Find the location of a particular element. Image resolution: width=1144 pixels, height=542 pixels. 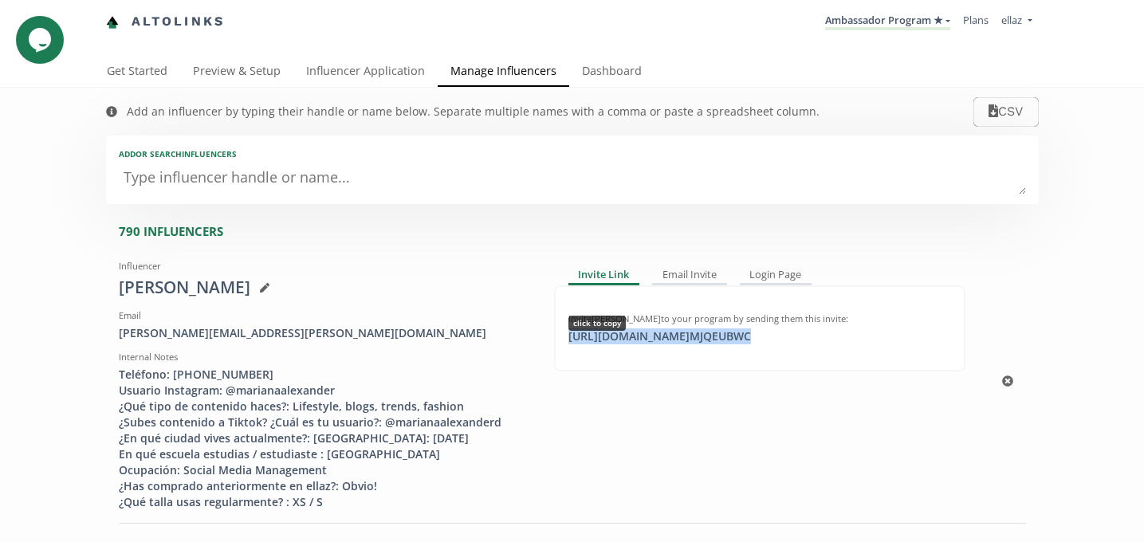

div: click to copy is located at coordinates (597, 323).